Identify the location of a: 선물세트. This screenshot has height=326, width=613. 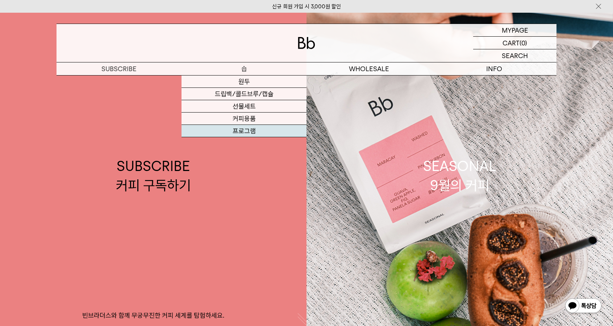
(244, 106).